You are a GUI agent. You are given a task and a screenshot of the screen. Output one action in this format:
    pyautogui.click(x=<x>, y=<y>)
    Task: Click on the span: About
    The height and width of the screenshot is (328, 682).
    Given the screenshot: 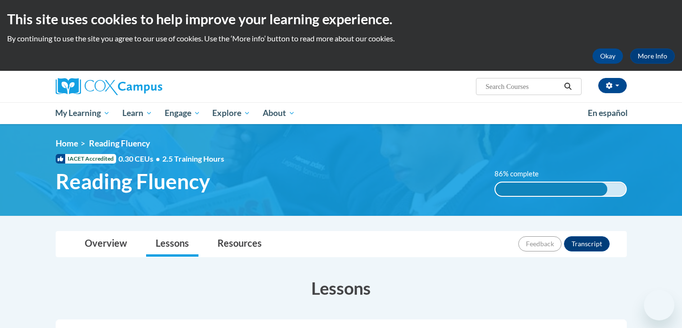 What is the action you would take?
    pyautogui.click(x=279, y=113)
    